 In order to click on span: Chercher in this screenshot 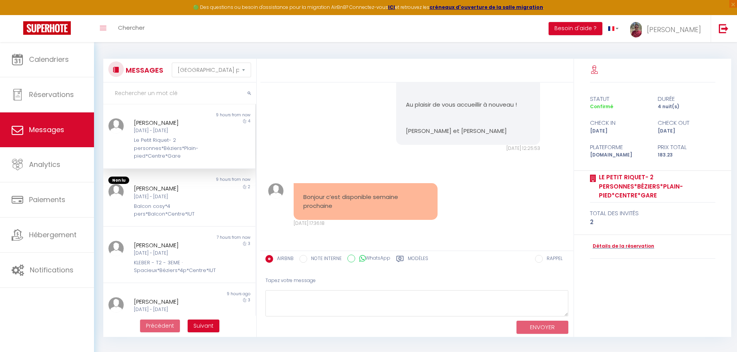, I will do `click(131, 27)`.